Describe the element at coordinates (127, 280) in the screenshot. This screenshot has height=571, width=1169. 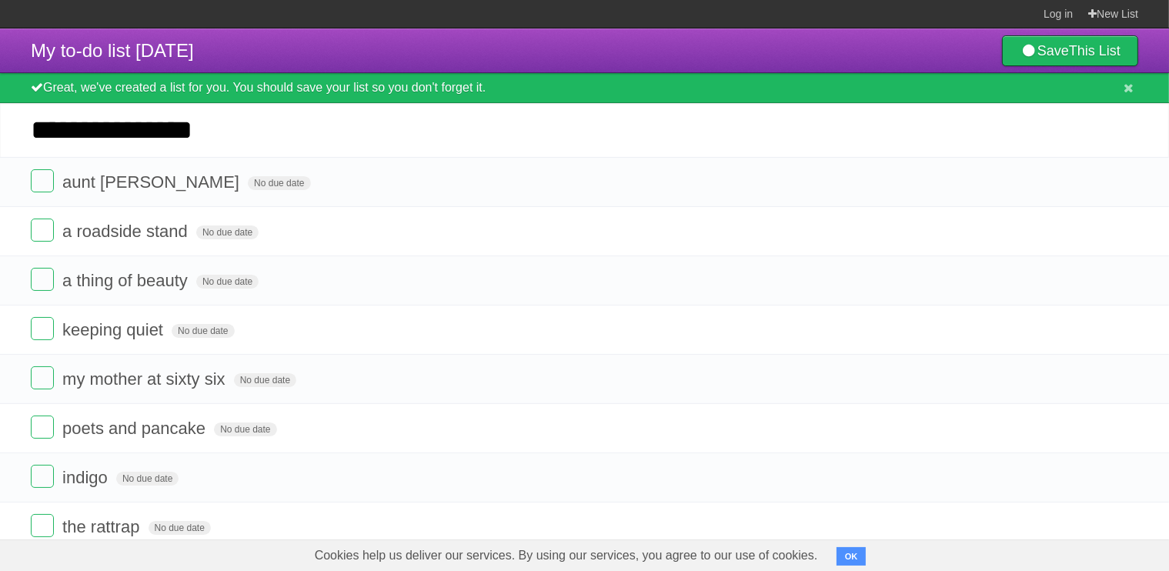
I see `span: a thing of beauty` at that location.